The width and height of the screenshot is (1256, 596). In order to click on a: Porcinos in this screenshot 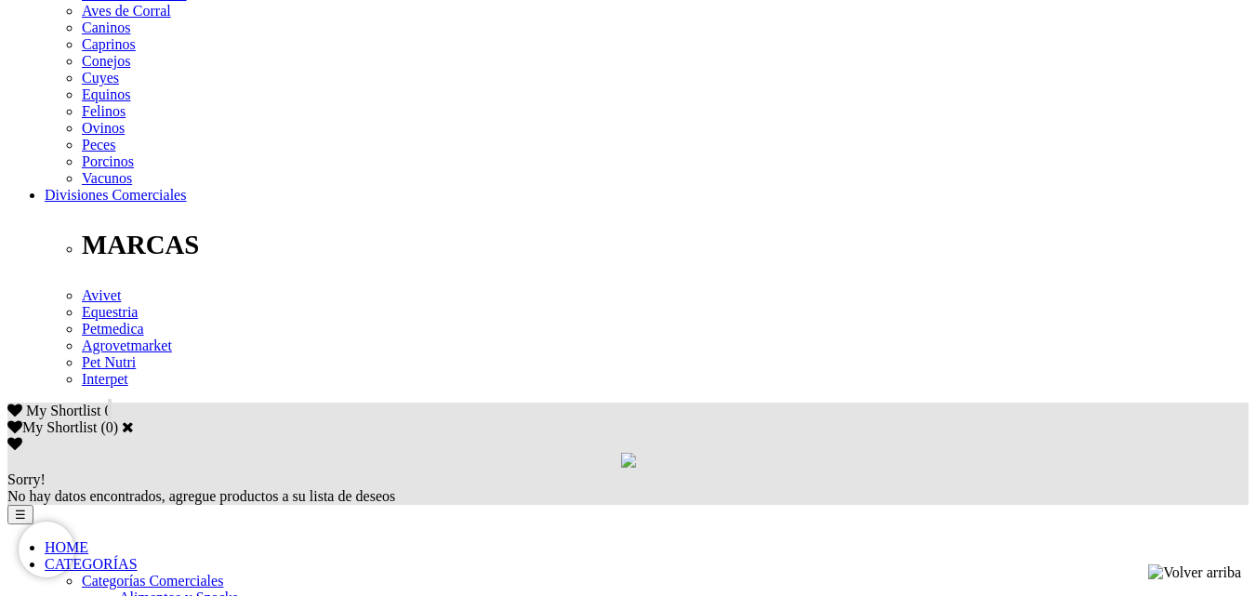, I will do `click(108, 161)`.